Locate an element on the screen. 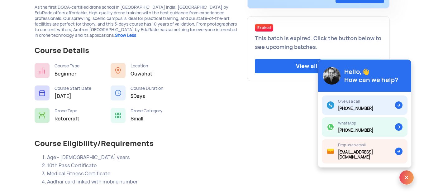 The height and width of the screenshot is (195, 424). span: Days is located at coordinates (139, 96).